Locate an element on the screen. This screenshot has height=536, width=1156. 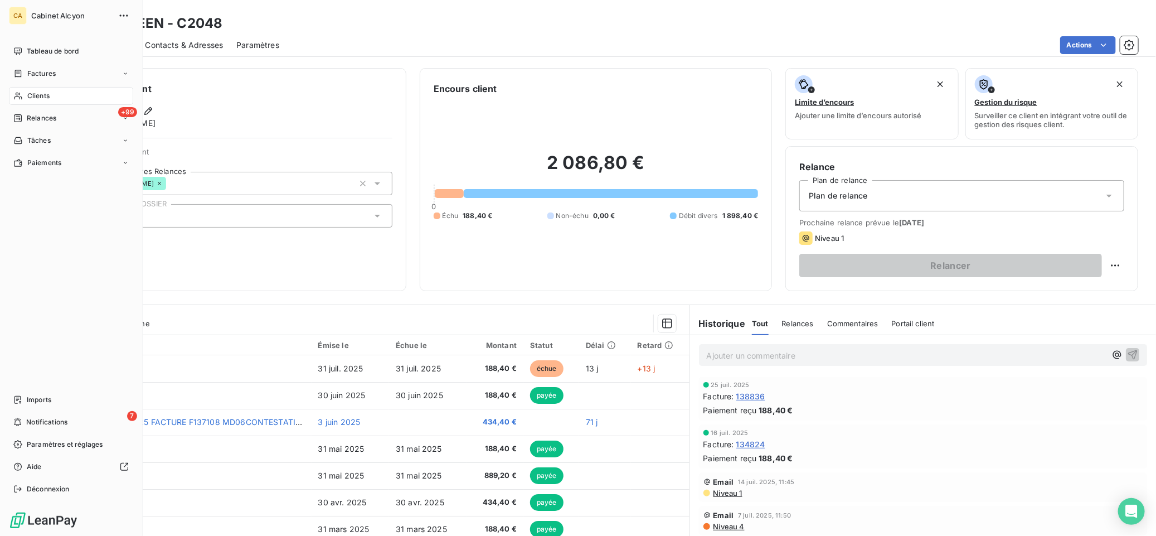
span: Paramètres is located at coordinates (258, 45).